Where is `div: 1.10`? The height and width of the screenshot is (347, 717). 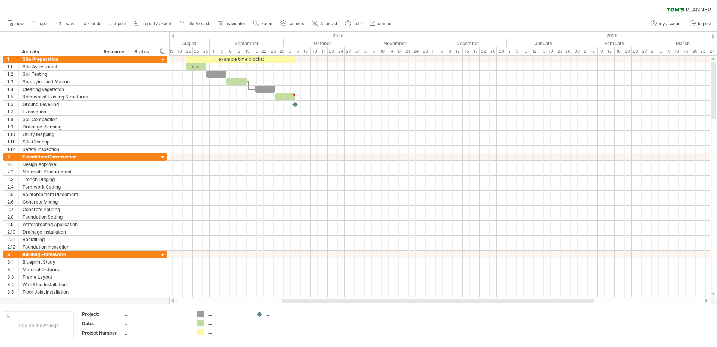
div: 1.10 is located at coordinates (13, 134).